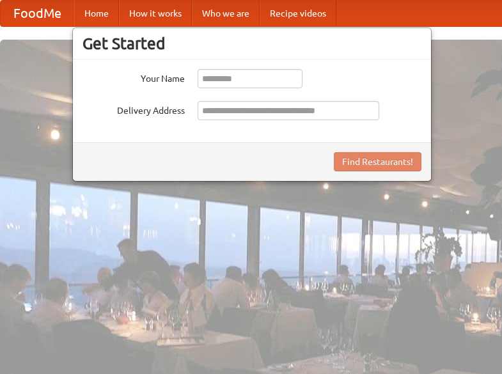 The height and width of the screenshot is (374, 502). I want to click on button: Find Restaurants!, so click(377, 162).